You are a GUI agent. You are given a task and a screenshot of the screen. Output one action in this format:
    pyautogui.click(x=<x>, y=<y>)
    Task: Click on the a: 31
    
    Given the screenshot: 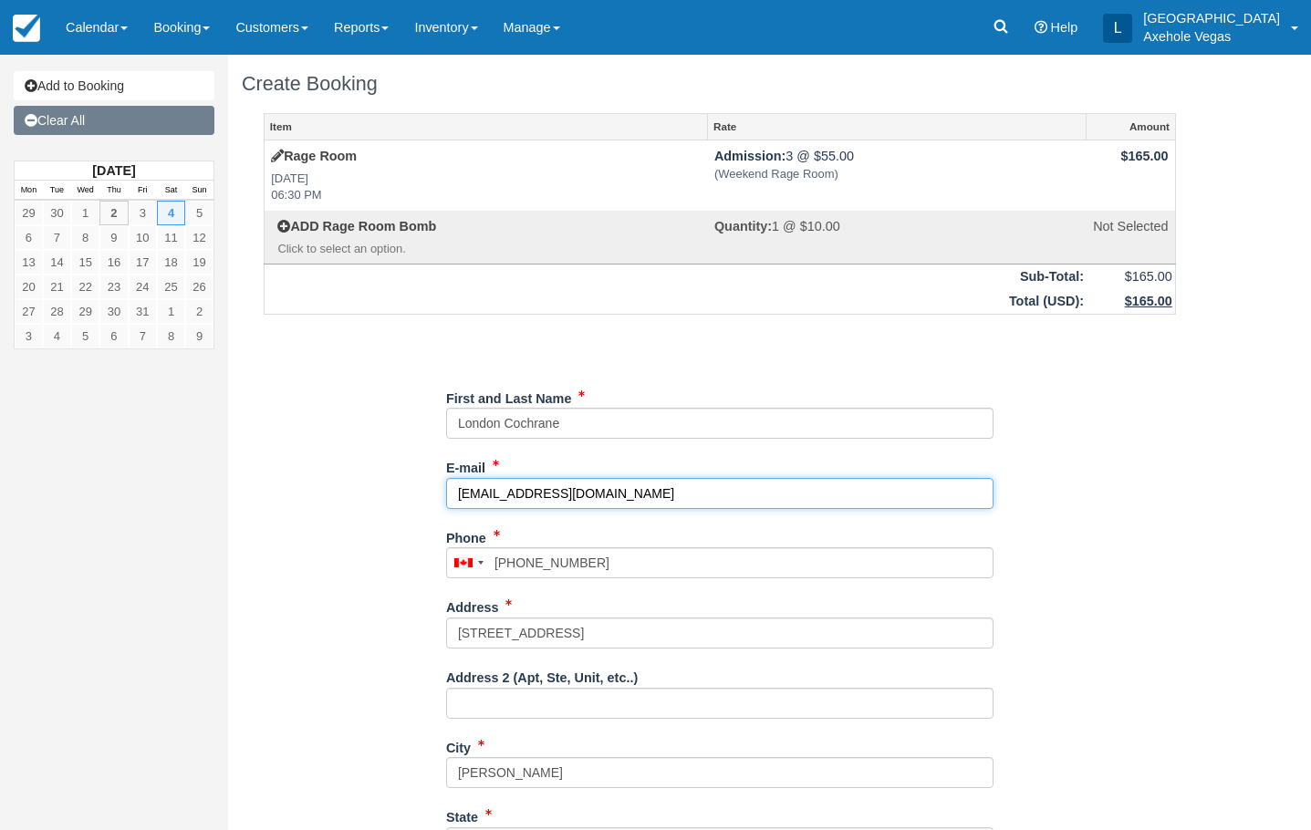 What is the action you would take?
    pyautogui.click(x=142, y=311)
    